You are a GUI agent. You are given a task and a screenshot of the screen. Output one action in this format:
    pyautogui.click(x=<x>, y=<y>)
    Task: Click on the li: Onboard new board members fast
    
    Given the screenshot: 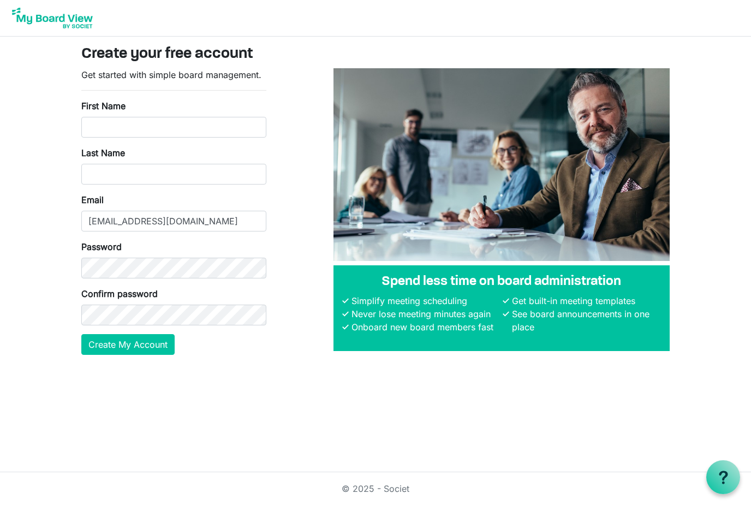 What is the action you would take?
    pyautogui.click(x=425, y=327)
    